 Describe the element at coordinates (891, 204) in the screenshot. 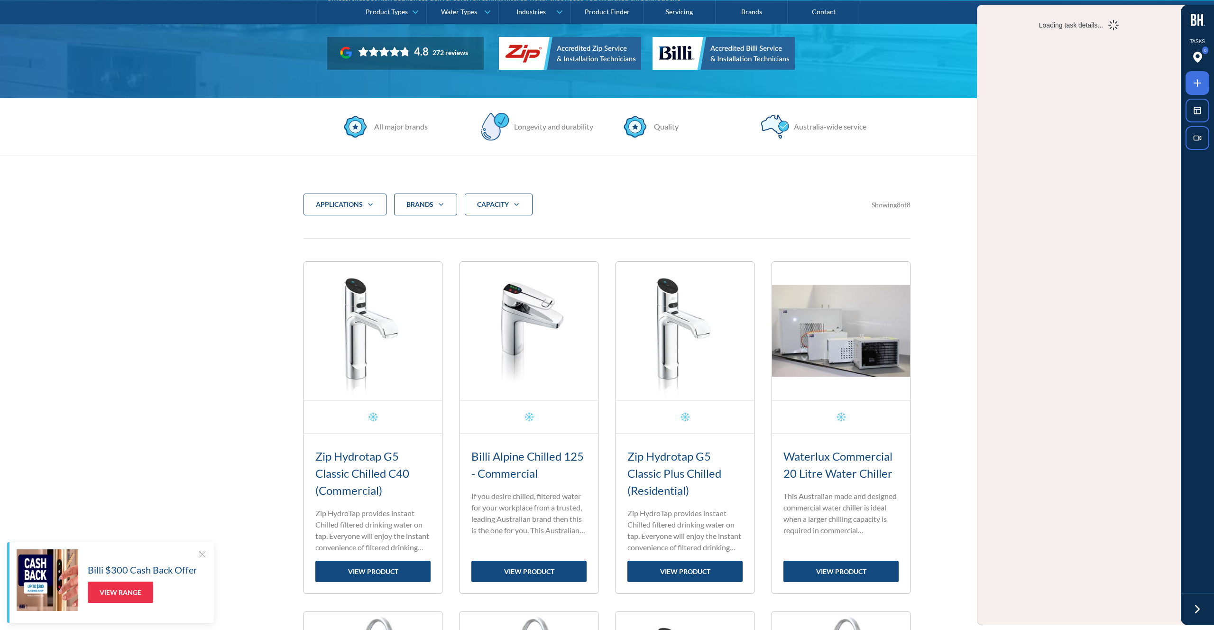

I see `div: Showing of` at that location.